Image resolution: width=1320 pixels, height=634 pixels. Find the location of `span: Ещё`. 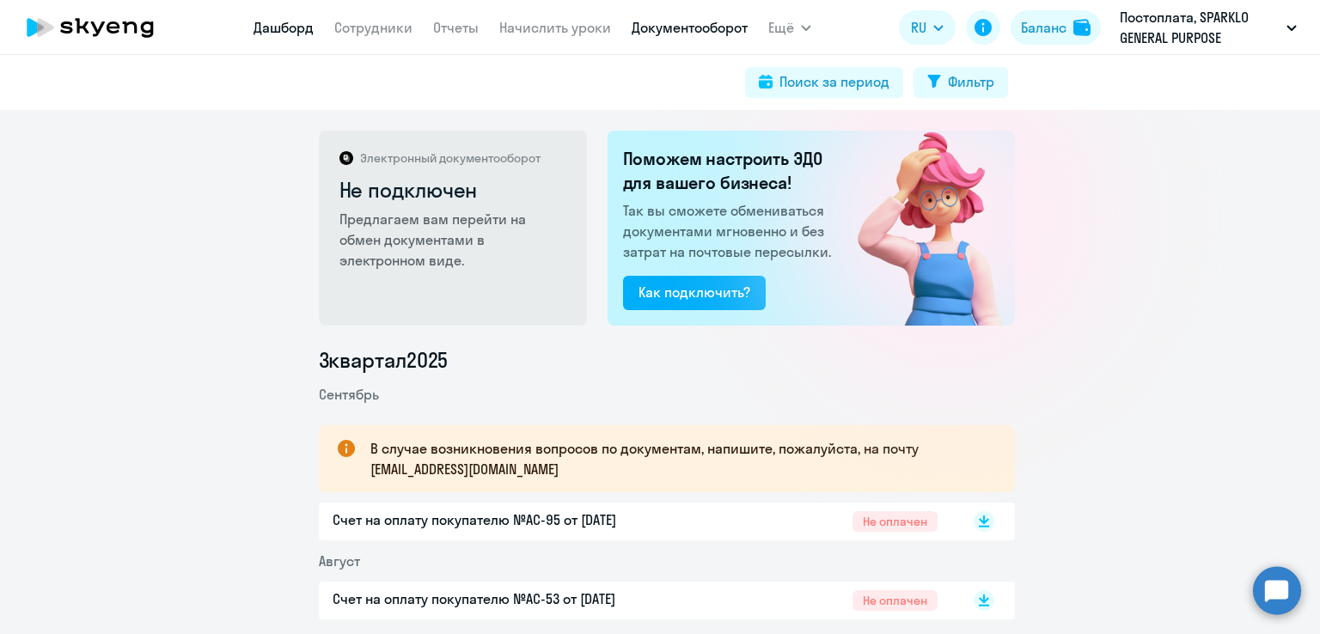

span: Ещё is located at coordinates (781, 27).